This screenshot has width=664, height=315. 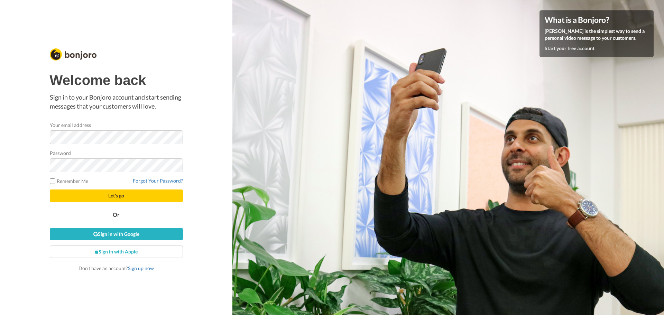 What do you see at coordinates (61, 153) in the screenshot?
I see `label: Password` at bounding box center [61, 153].